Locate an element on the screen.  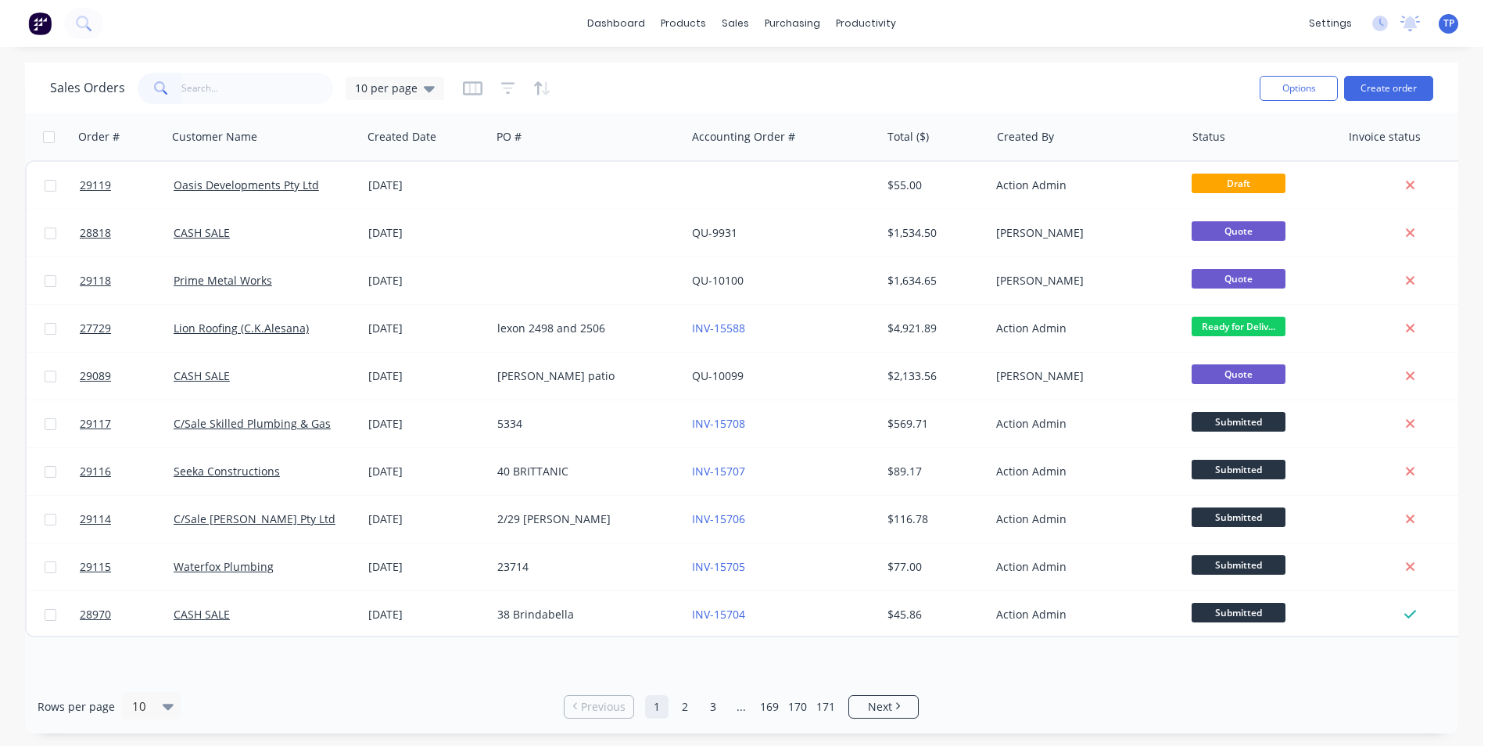
div: 23714 is located at coordinates (584, 567).